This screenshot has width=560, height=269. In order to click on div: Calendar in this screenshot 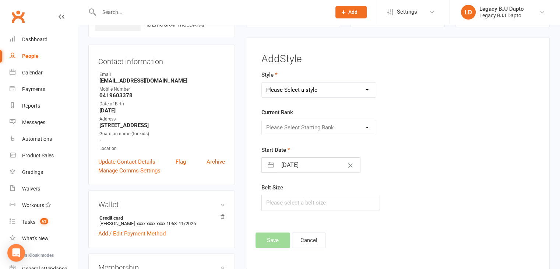, I will do `click(32, 73)`.